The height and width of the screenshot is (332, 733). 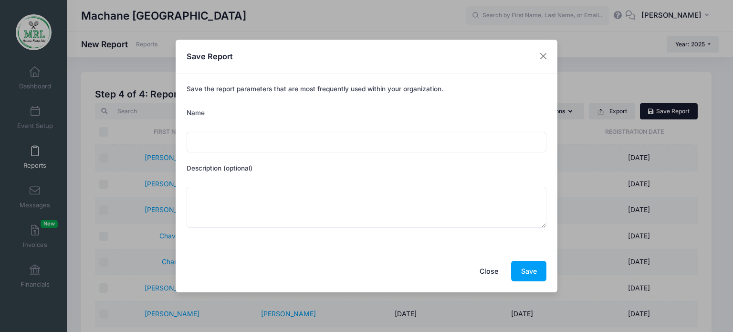 I want to click on label: Description (optional), so click(x=220, y=168).